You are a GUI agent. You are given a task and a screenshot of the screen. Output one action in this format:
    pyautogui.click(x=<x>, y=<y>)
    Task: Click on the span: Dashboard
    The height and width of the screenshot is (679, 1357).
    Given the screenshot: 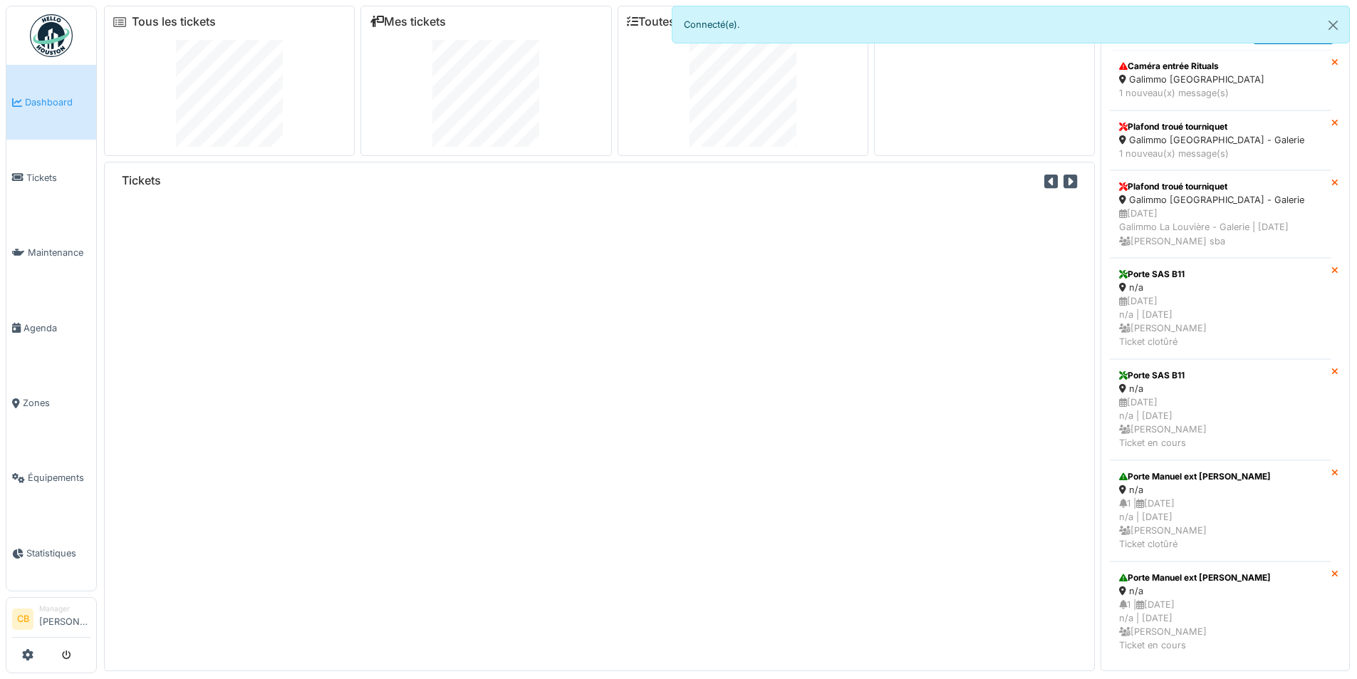 What is the action you would take?
    pyautogui.click(x=58, y=102)
    